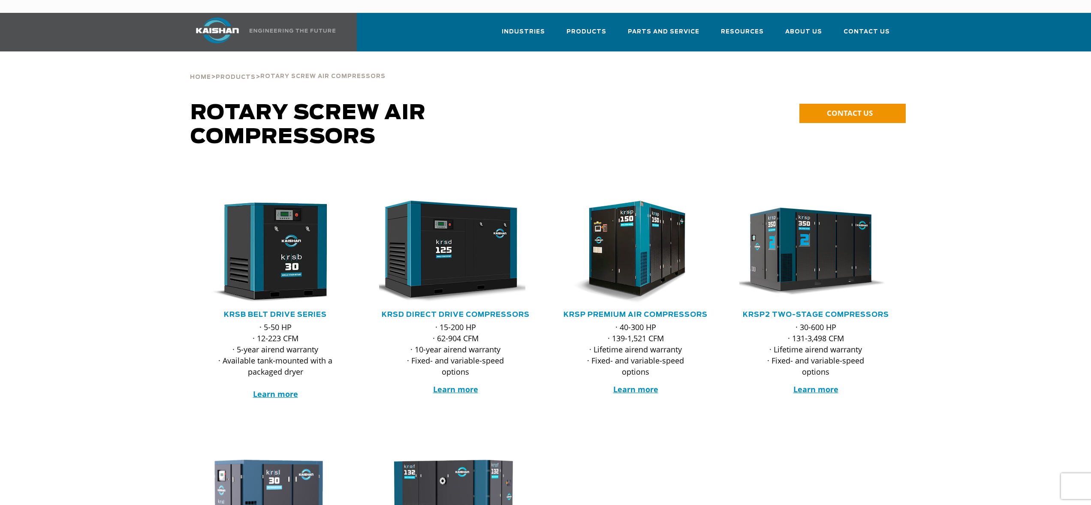 Image resolution: width=1091 pixels, height=505 pixels. What do you see at coordinates (275, 361) in the screenshot?
I see `p: · 5-50 HP · 12-223 CFM · 5-year airend warranty · Available tank-mounted with a packaged dryer` at bounding box center [275, 361].